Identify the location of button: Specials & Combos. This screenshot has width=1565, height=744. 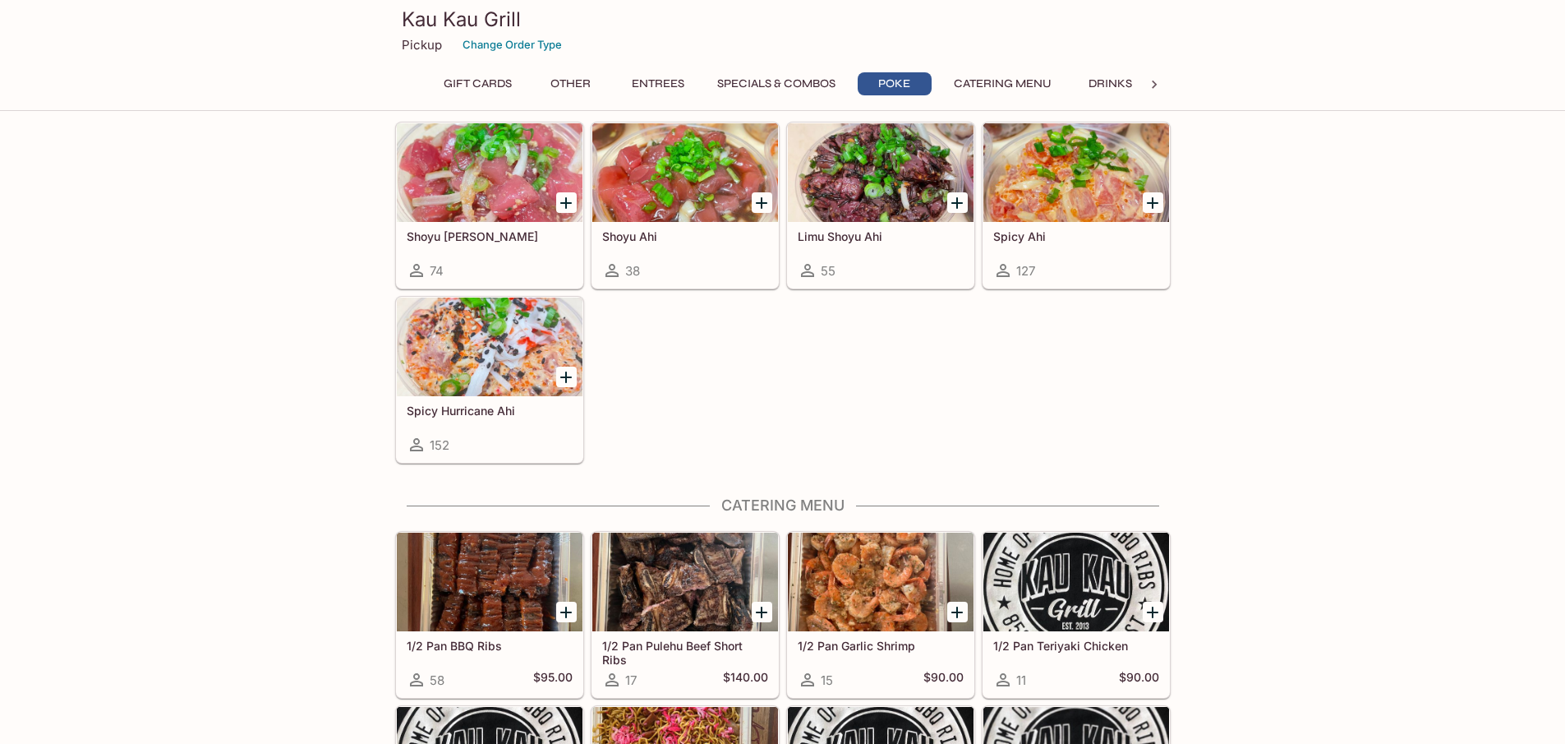
(777, 84).